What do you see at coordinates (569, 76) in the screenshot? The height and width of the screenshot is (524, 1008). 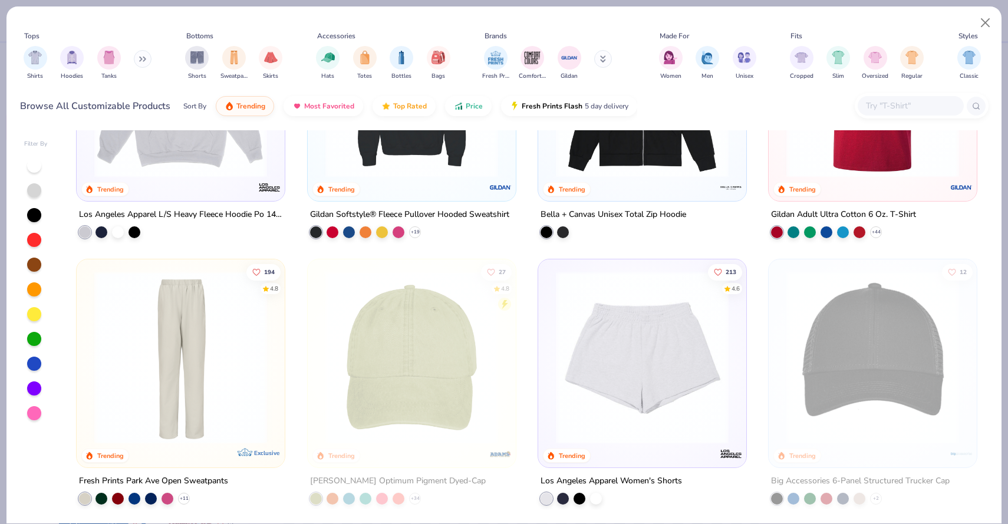 I see `span: Gildan` at bounding box center [569, 76].